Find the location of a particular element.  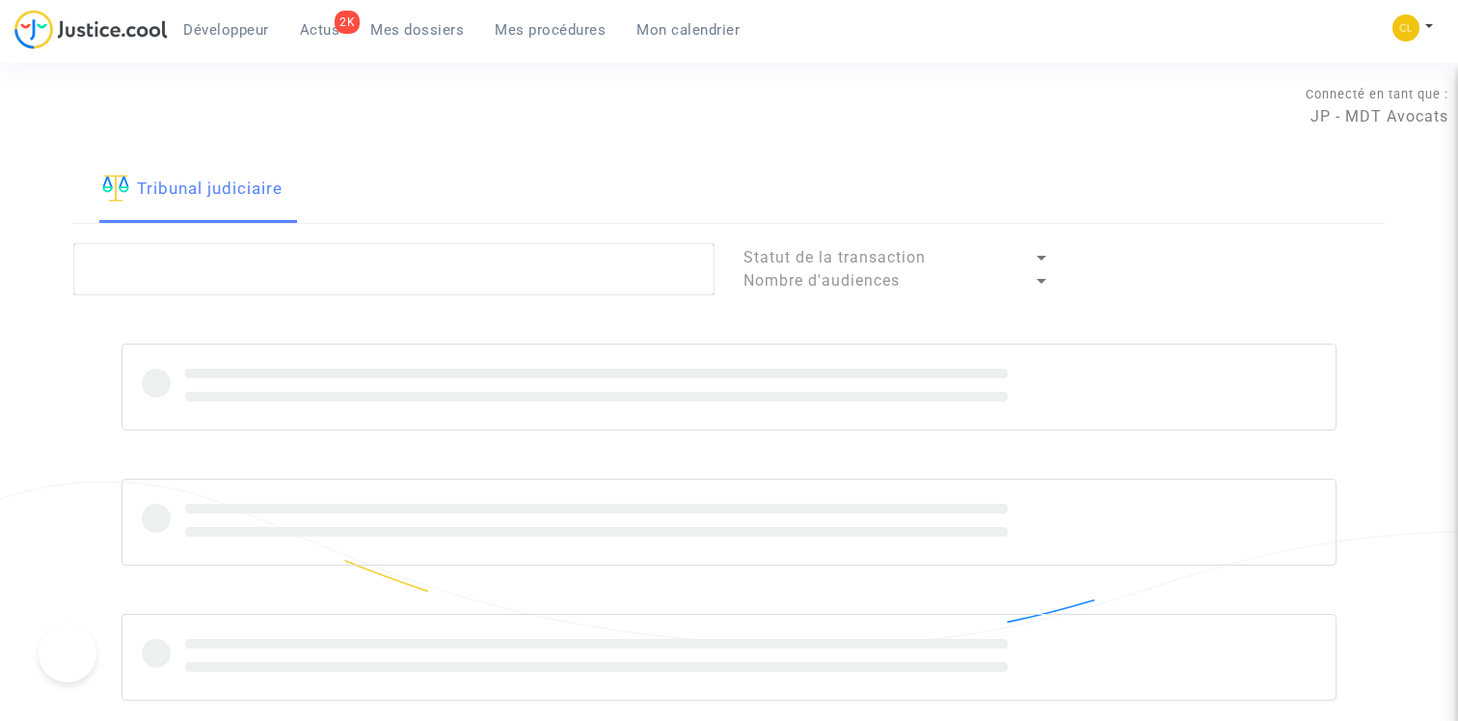

a: Mes procédures is located at coordinates (550, 30).